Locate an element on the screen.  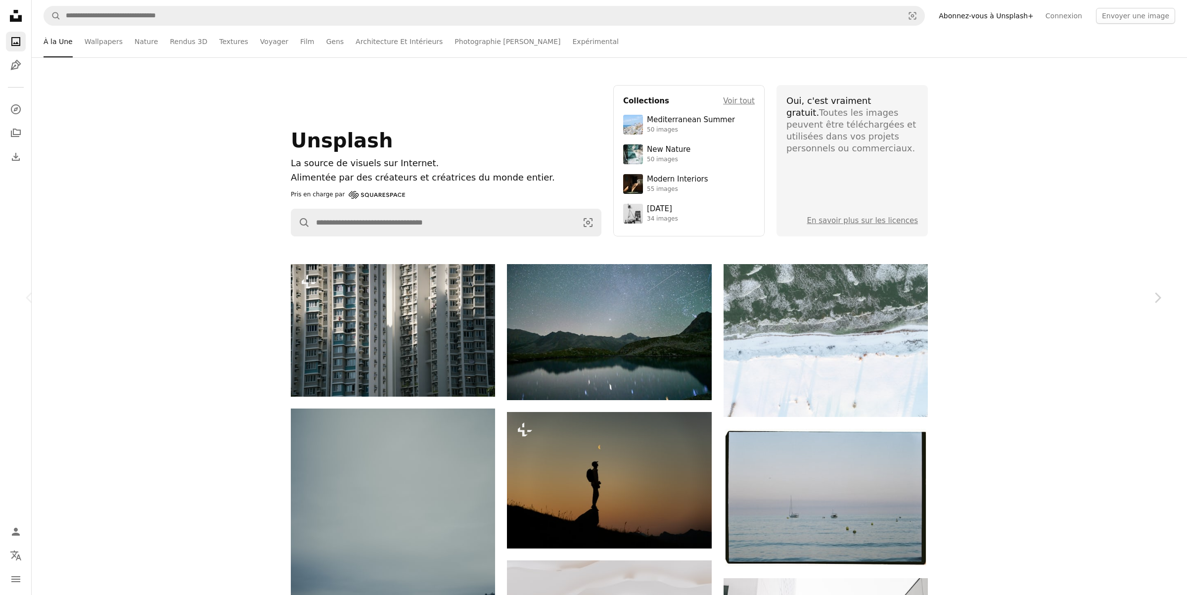
a: Historique de téléchargement is located at coordinates (16, 157).